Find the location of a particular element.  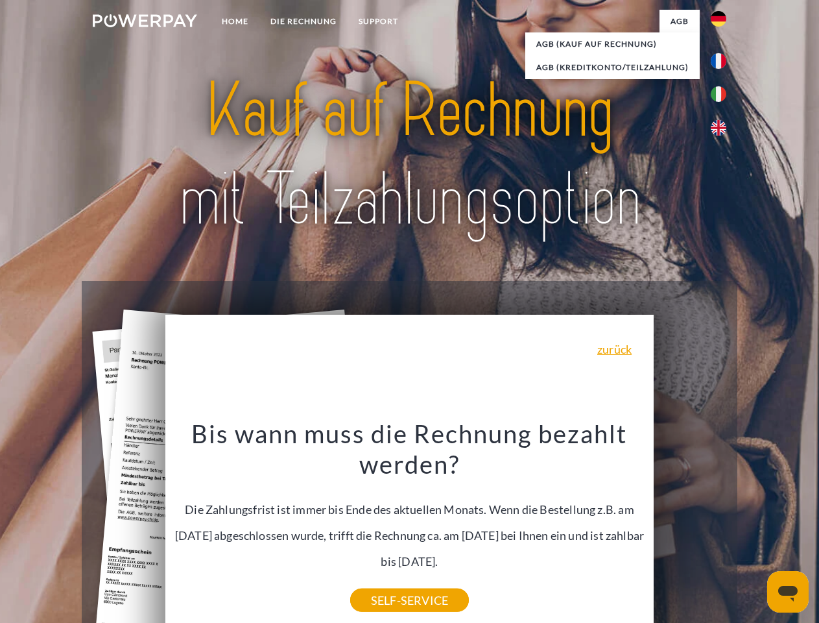

img: de is located at coordinates (719, 19).